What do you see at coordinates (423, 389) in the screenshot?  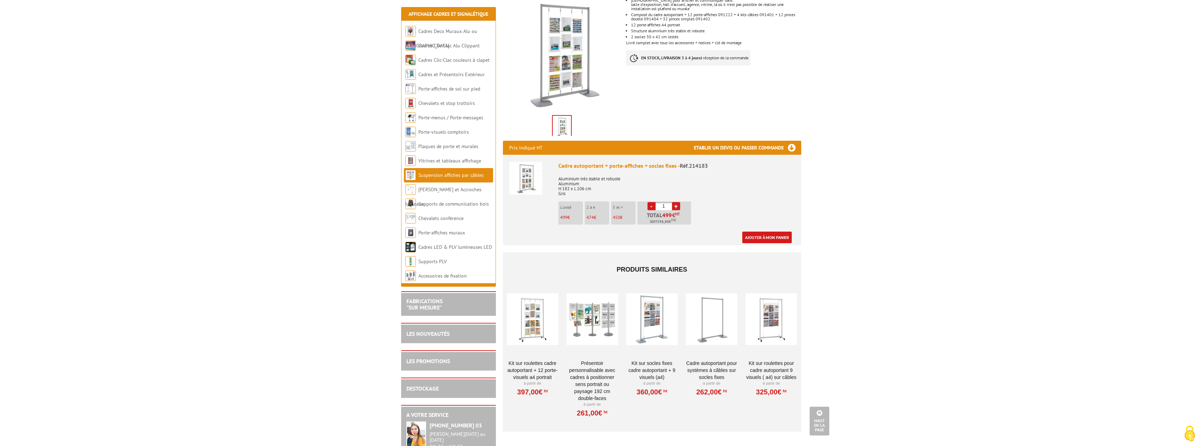 I see `a: DESTOCKAGE` at bounding box center [423, 389].